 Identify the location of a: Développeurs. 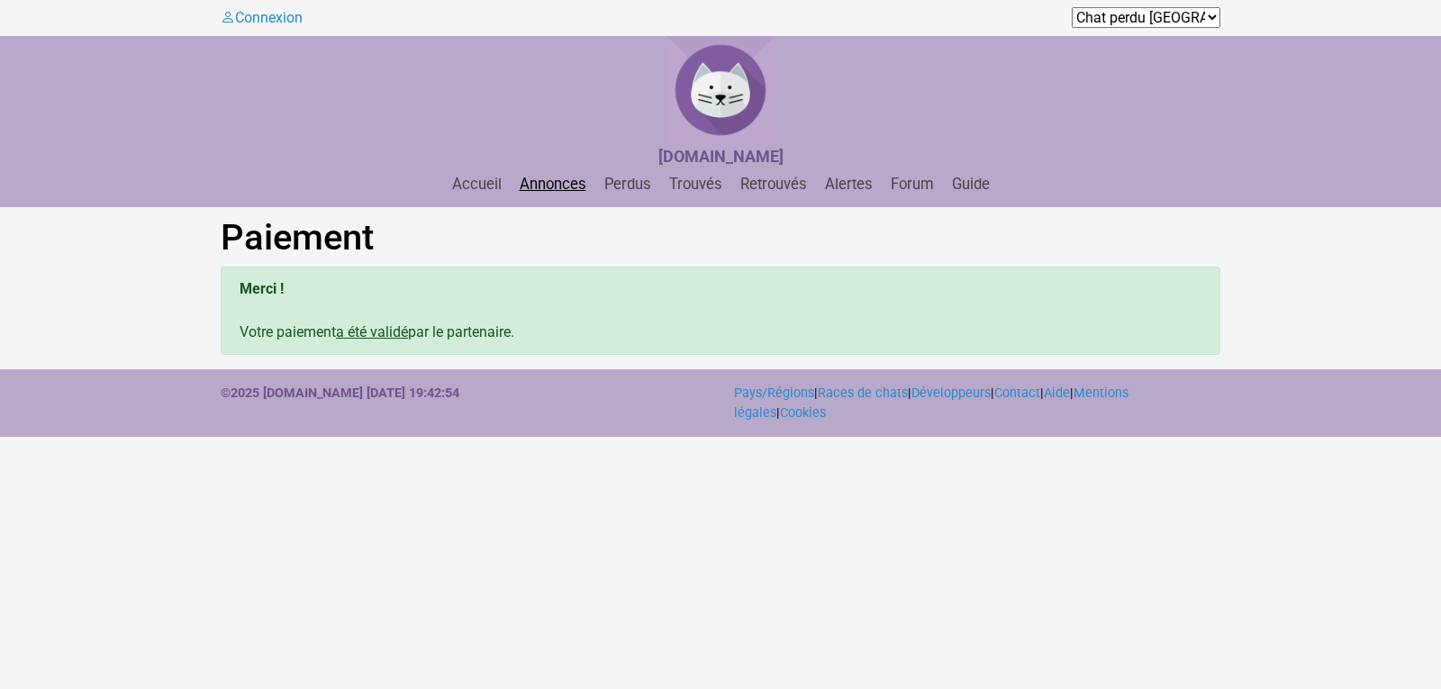
(951, 393).